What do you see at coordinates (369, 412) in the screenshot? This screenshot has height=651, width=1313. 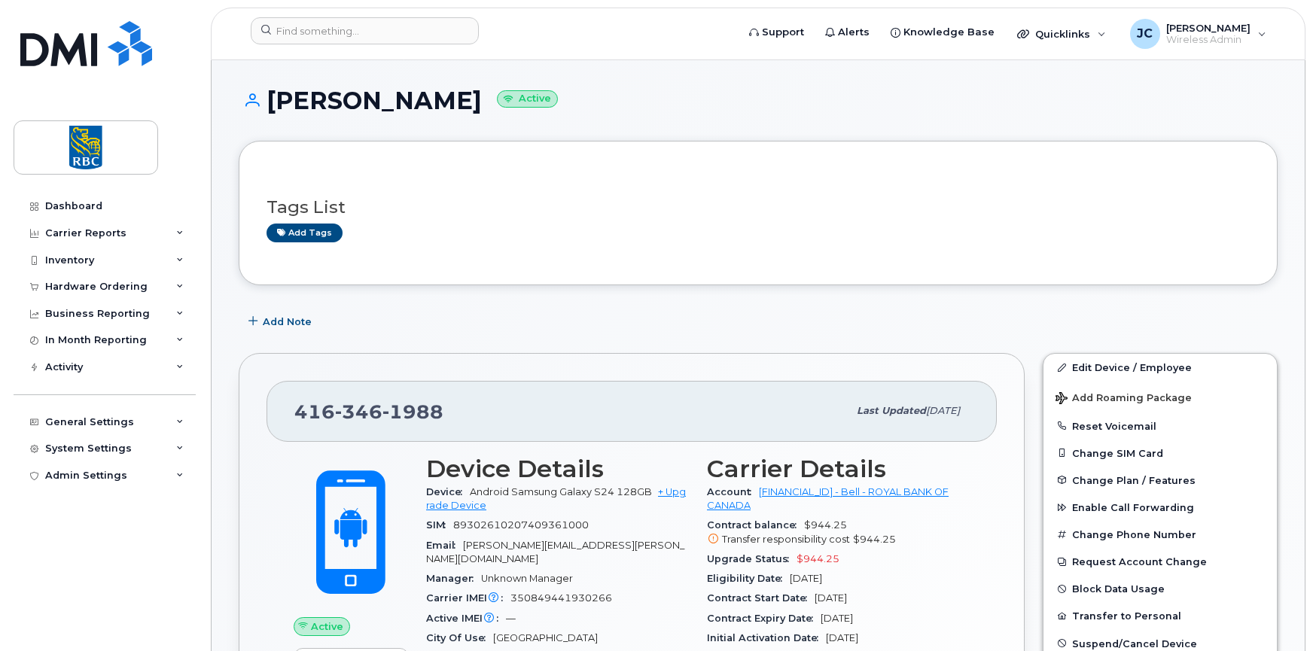 I see `span: 416` at bounding box center [369, 412].